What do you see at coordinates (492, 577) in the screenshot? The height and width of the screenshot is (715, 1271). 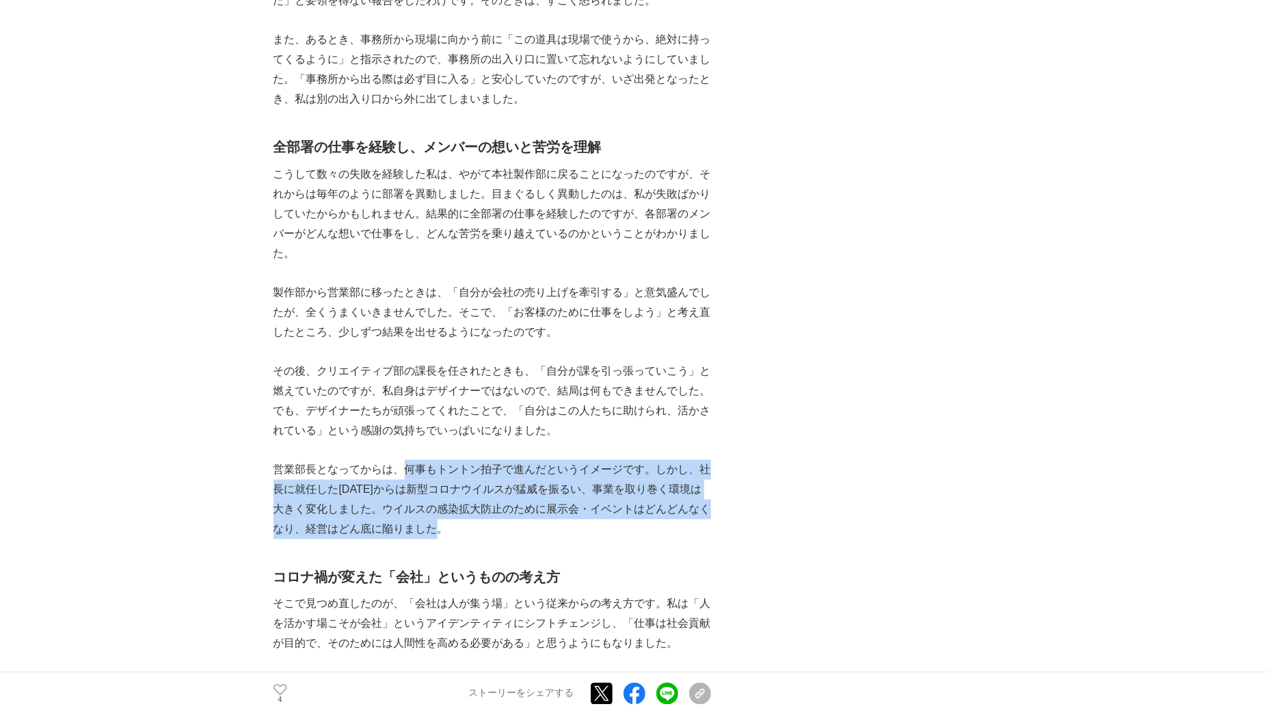 I see `h2: コロナ禍が変えた「会社」というものの考え方` at bounding box center [492, 577].